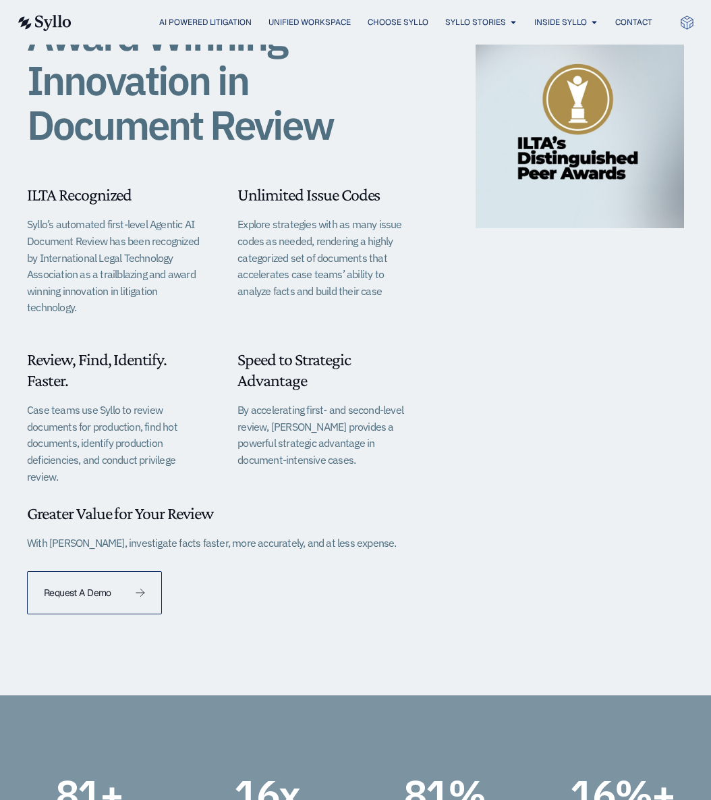  Describe the element at coordinates (476, 22) in the screenshot. I see `span: Syllo Stories` at that location.